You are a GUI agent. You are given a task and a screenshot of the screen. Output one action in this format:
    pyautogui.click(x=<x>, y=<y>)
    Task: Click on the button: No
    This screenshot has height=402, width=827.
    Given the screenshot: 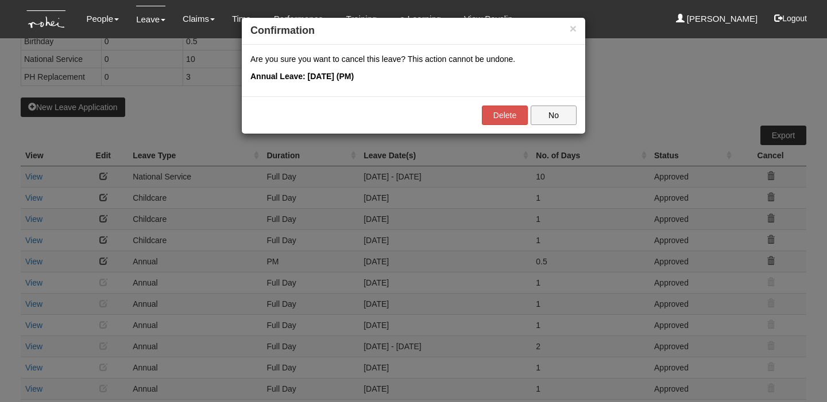 What is the action you would take?
    pyautogui.click(x=553, y=115)
    